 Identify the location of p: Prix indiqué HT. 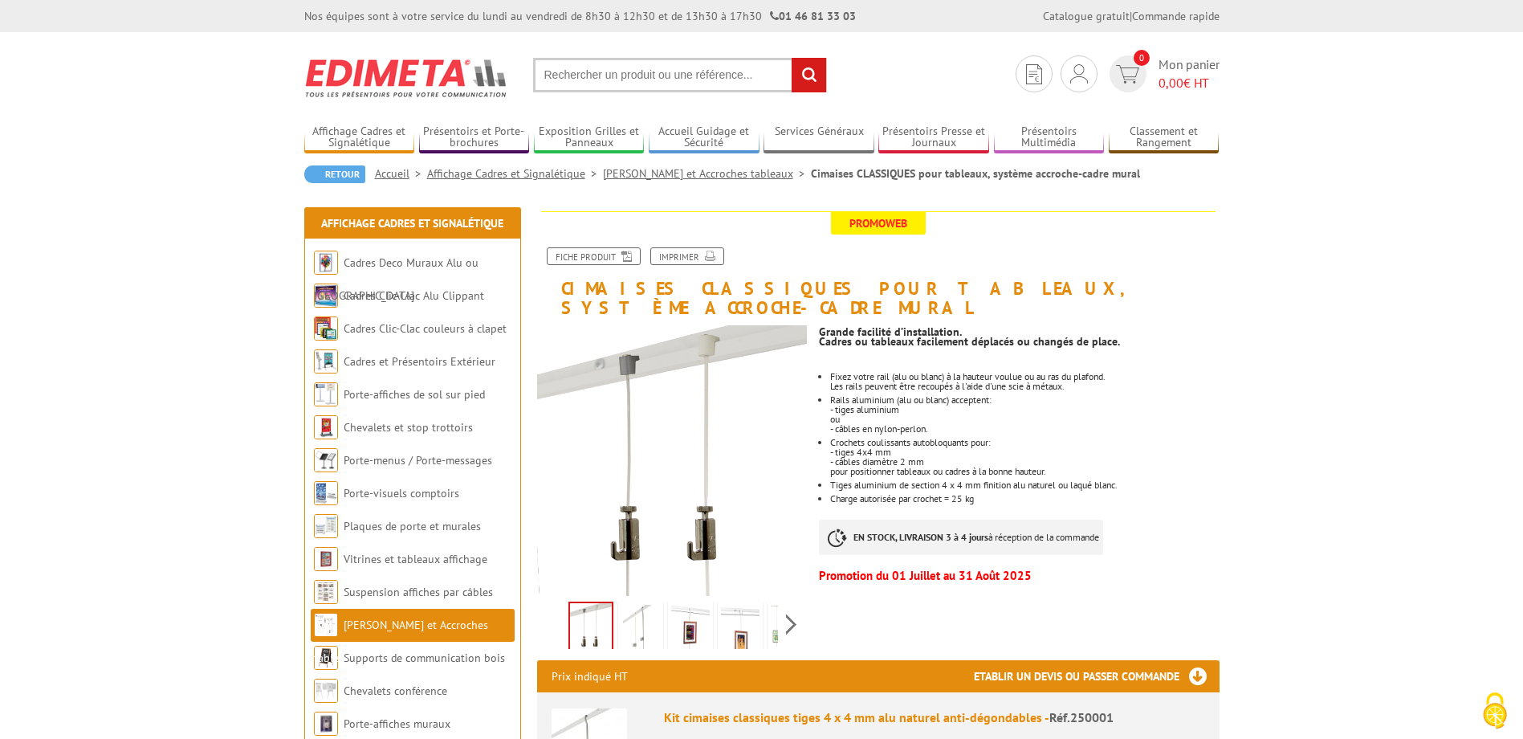
(589, 676).